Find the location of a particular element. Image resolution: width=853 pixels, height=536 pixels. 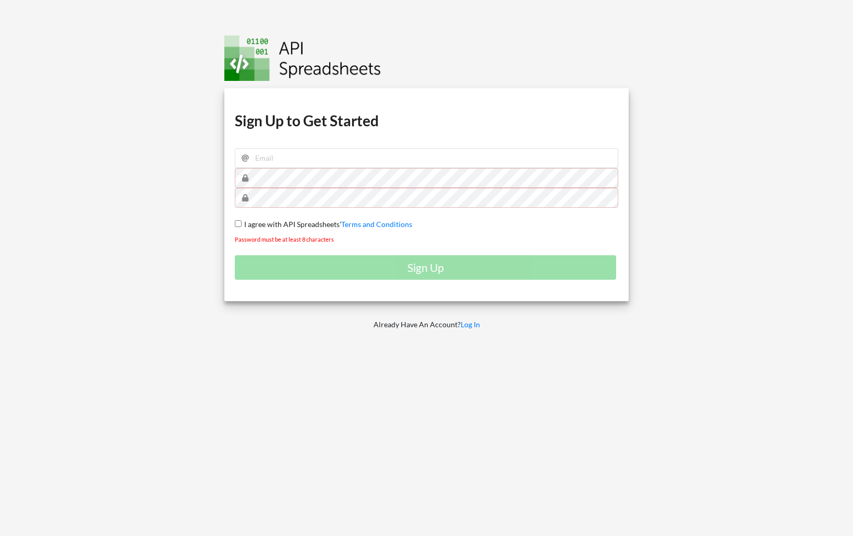

small: Password must be at least 8 characters is located at coordinates (284, 239).